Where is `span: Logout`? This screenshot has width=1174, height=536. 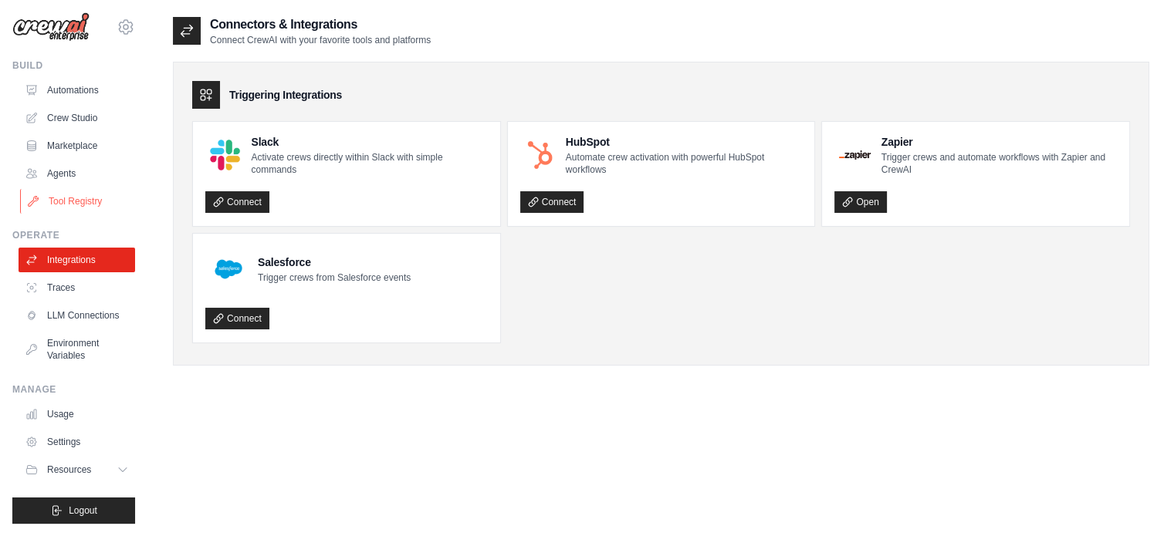
span: Logout is located at coordinates (83, 511).